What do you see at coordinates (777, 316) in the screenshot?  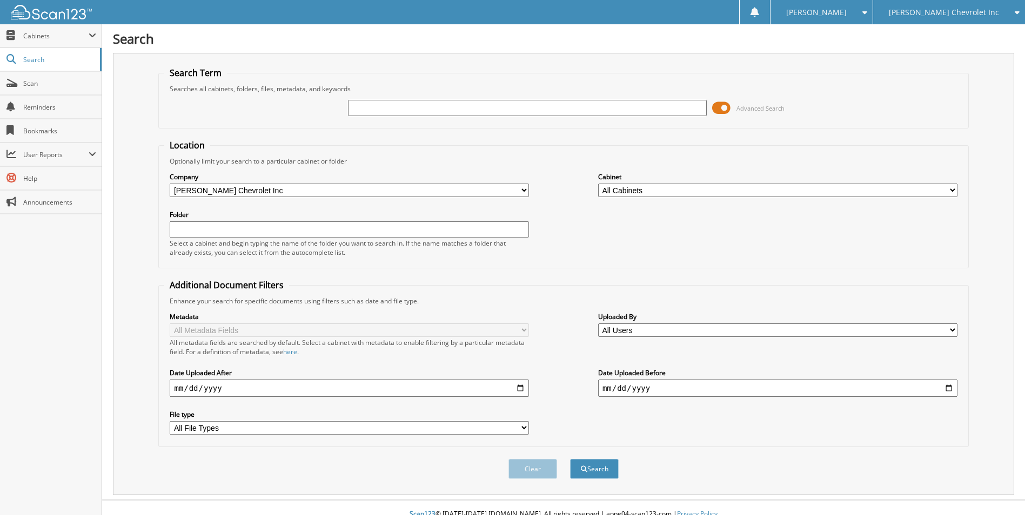 I see `label: Uploaded By` at bounding box center [777, 316].